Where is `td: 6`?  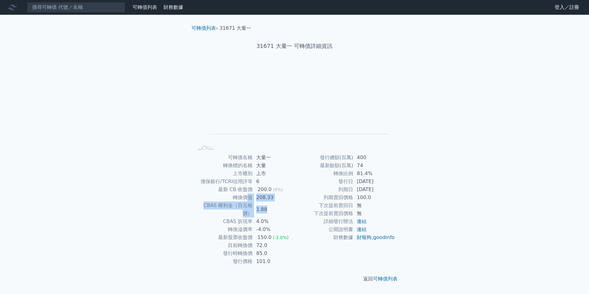 td: 6 is located at coordinates (273, 181).